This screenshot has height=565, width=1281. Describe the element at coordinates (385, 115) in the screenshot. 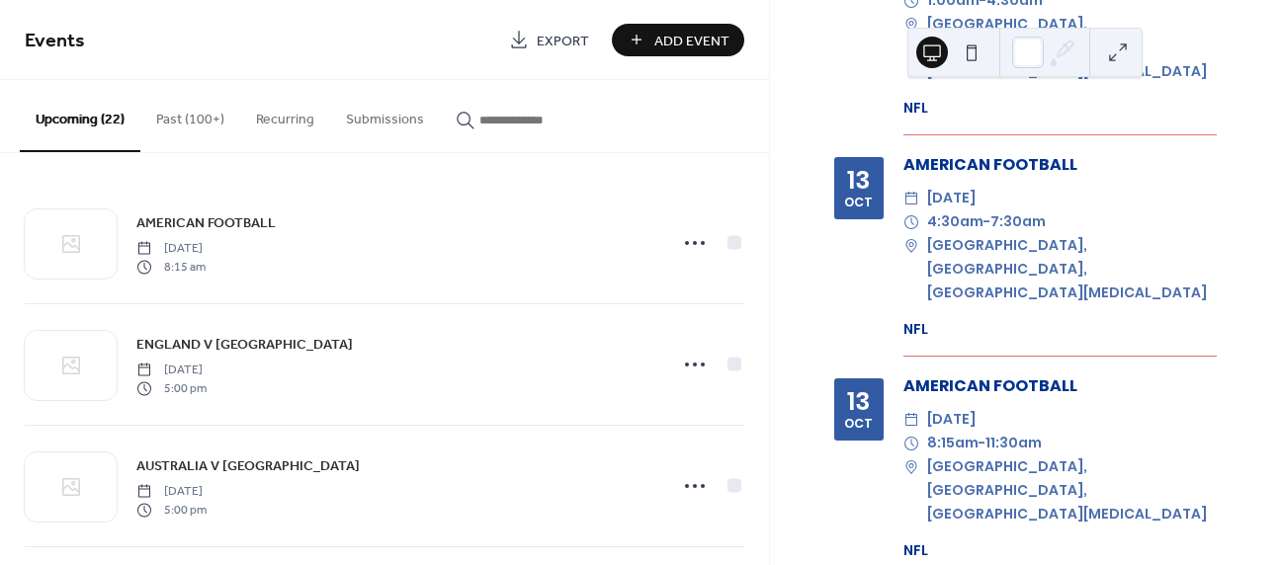

I see `button: Submissions` at that location.